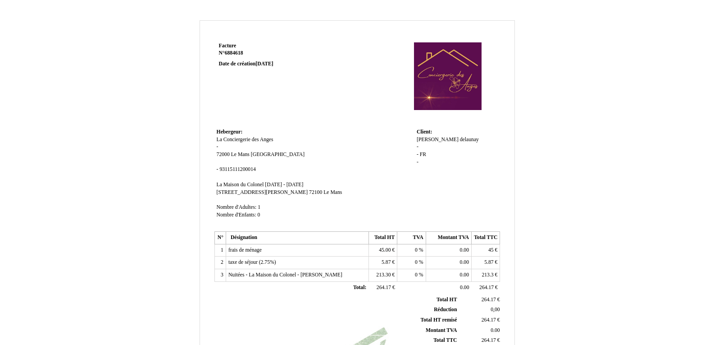 The height and width of the screenshot is (345, 714). Describe the element at coordinates (359, 287) in the screenshot. I see `span: Total:` at that location.